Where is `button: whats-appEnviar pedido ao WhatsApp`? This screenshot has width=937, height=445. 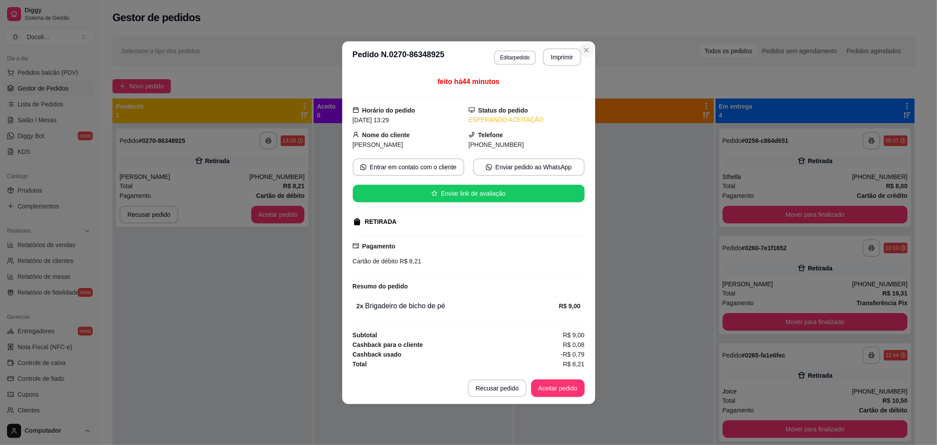
button: whats-appEnviar pedido ao WhatsApp is located at coordinates (529, 167).